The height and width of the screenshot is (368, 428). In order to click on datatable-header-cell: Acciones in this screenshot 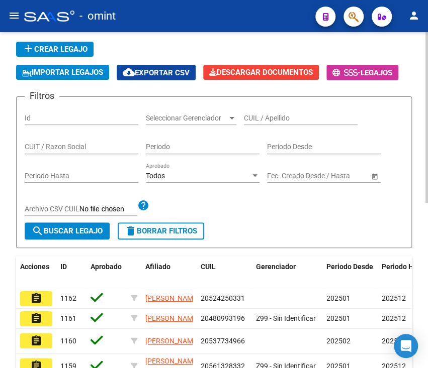, I will do `click(36, 273)`.